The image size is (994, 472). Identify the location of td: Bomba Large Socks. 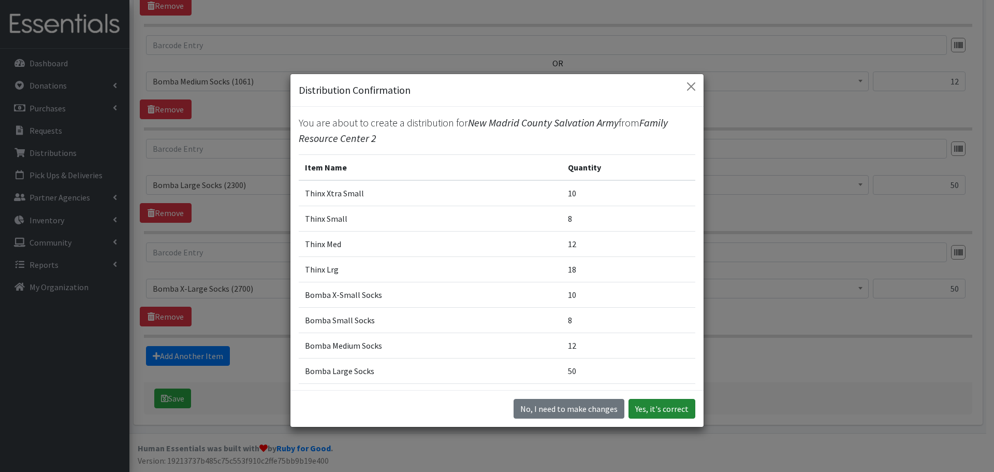
(430, 371).